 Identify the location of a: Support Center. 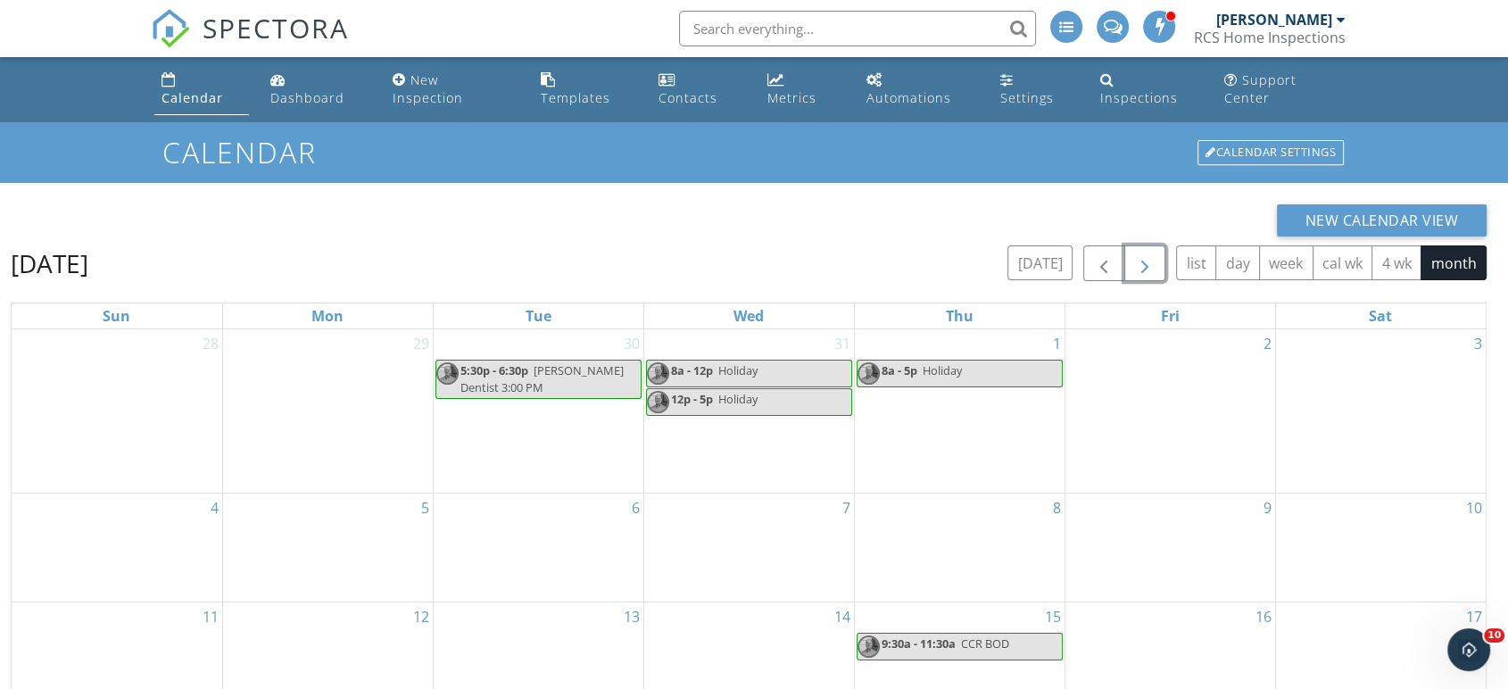
(1285, 89).